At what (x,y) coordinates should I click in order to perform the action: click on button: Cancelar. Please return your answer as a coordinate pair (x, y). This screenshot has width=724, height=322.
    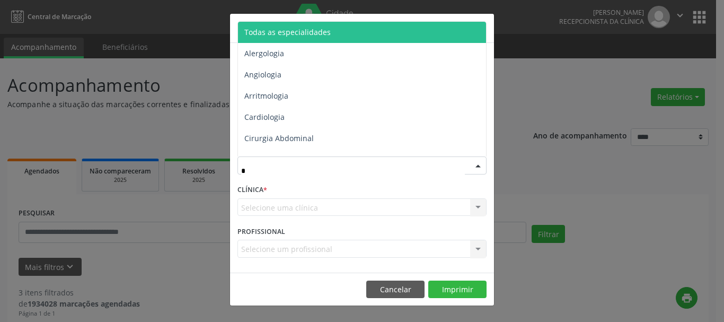
    Looking at the image, I should click on (395, 289).